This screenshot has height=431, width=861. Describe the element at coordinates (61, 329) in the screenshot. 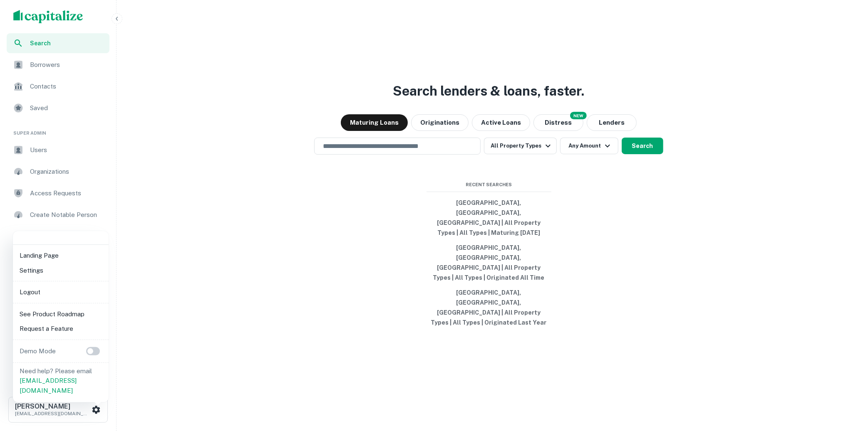

I see `li: Request a Feature` at that location.